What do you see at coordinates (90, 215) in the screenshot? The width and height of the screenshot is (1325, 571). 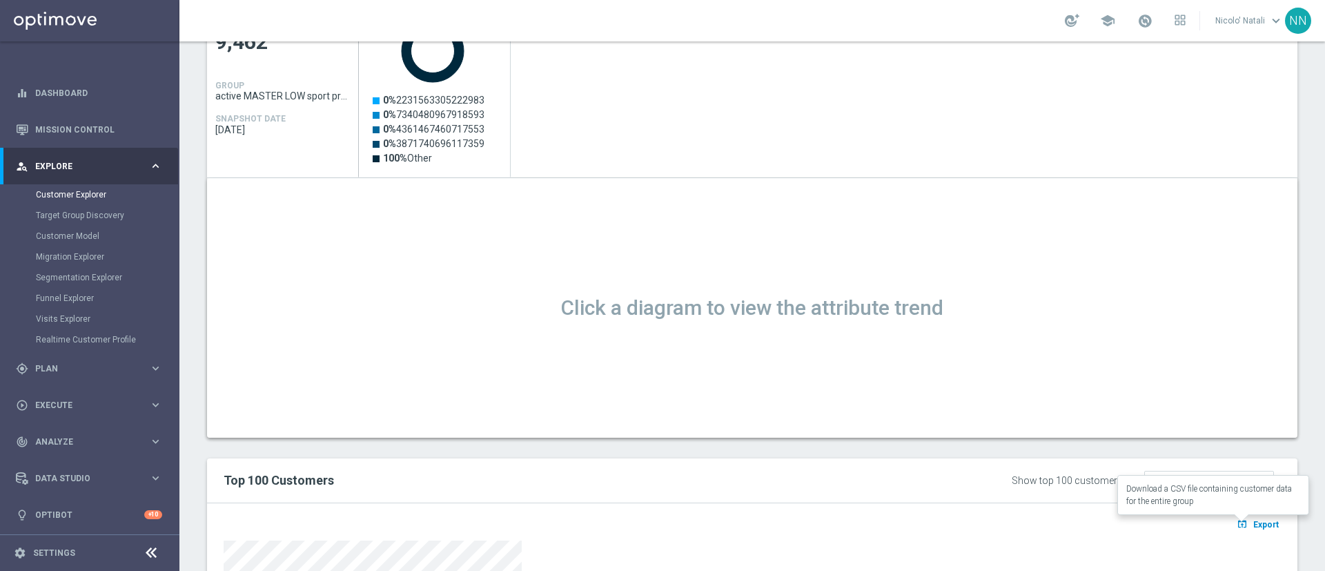 I see `a: Target Group Discovery` at bounding box center [90, 215].